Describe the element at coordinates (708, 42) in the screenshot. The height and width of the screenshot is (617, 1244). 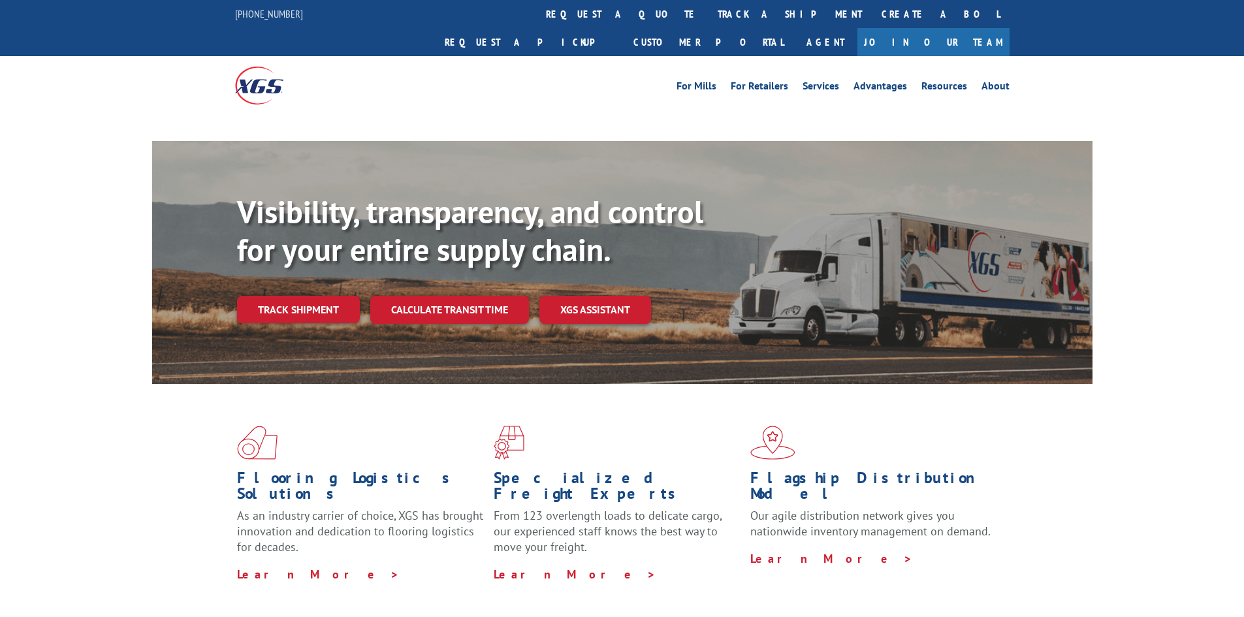
I see `a: Customer Portal` at that location.